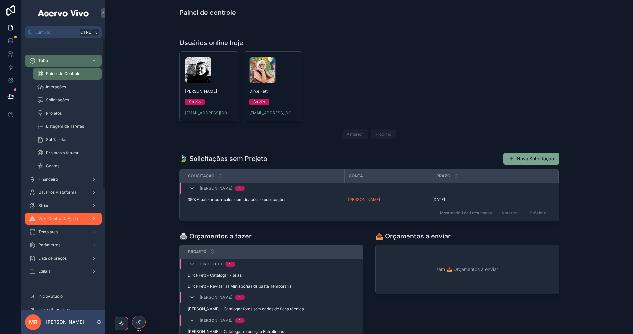  What do you see at coordinates (283, 275) in the screenshot?
I see `a: Dirce Fett - Catalogar 7 telas` at bounding box center [283, 275].